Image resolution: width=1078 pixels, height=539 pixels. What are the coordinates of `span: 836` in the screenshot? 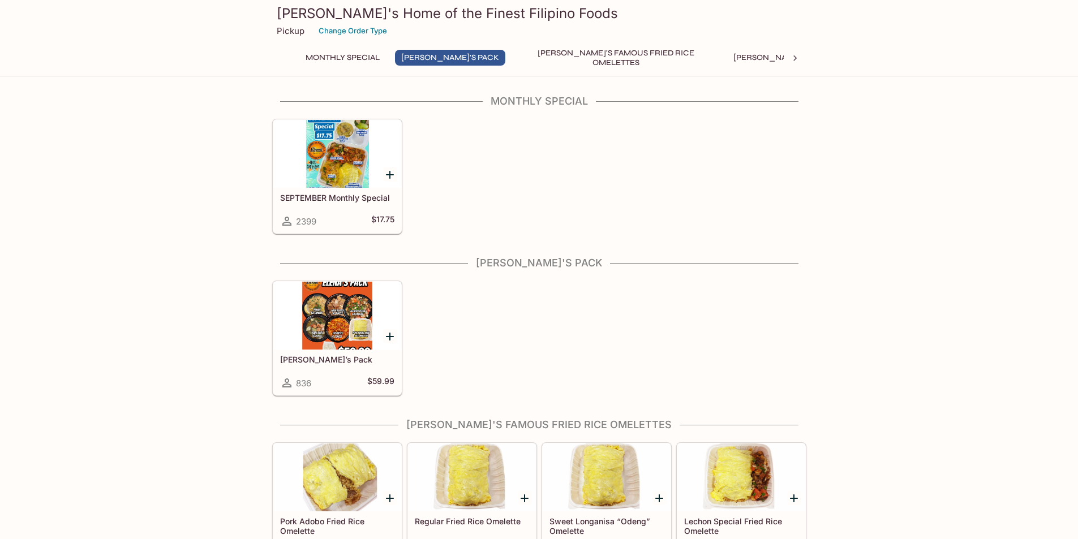 It's located at (303, 383).